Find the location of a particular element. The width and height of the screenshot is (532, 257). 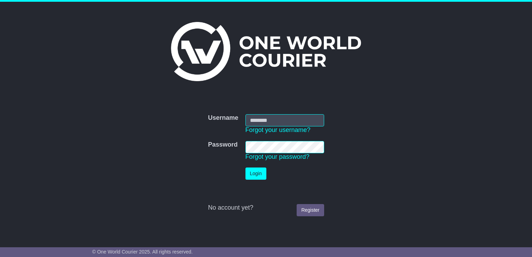

div: No account yet? is located at coordinates (266, 208).